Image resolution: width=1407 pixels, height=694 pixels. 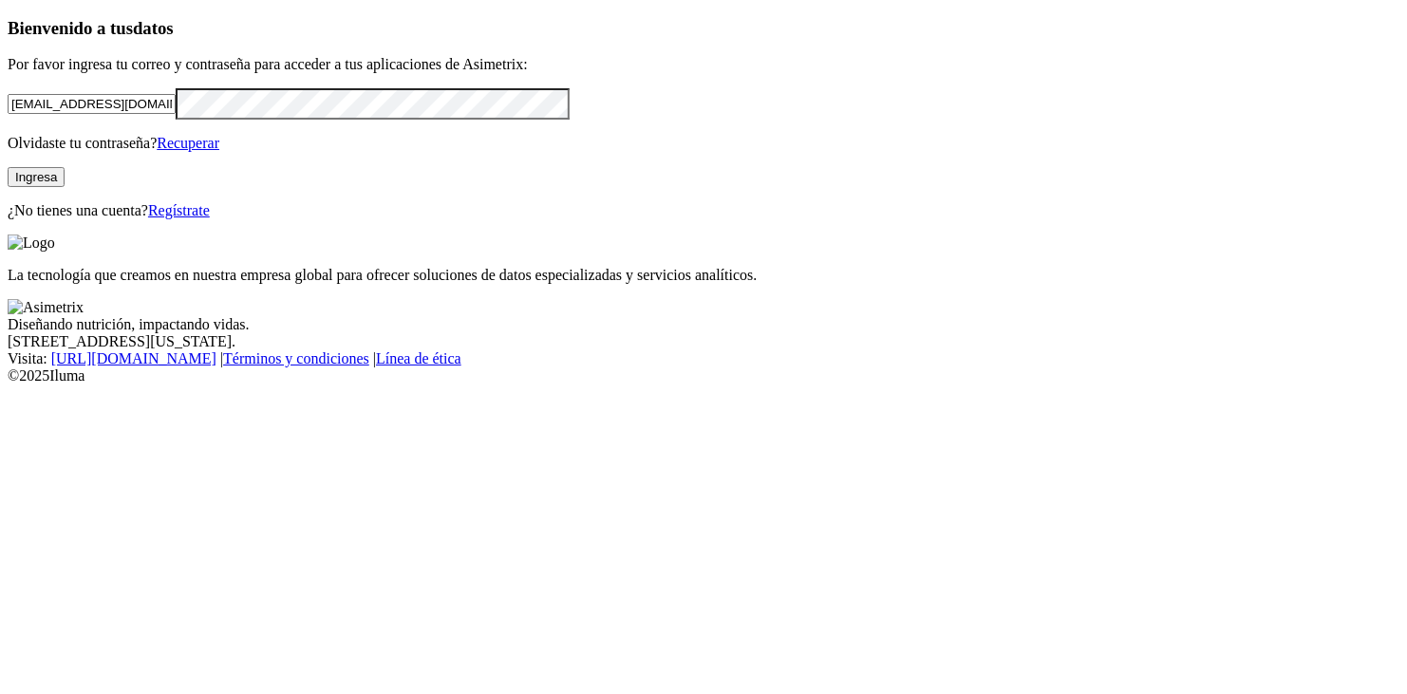 I want to click on div: Diseñando nutrición, impactando vidas., so click(x=703, y=325).